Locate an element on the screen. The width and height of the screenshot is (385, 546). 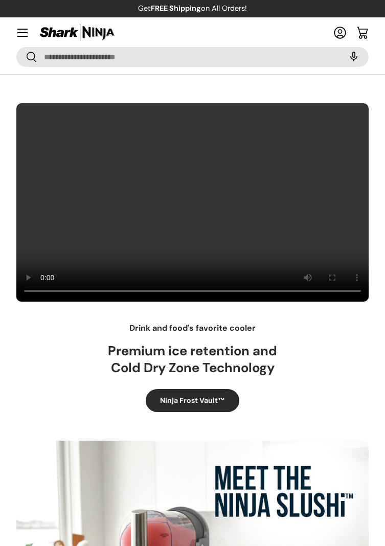
strong: FREE Shipping is located at coordinates (176, 8).